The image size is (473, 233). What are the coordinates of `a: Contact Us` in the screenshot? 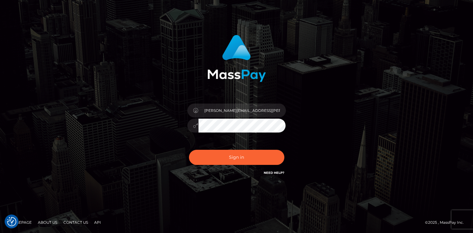 It's located at (76, 222).